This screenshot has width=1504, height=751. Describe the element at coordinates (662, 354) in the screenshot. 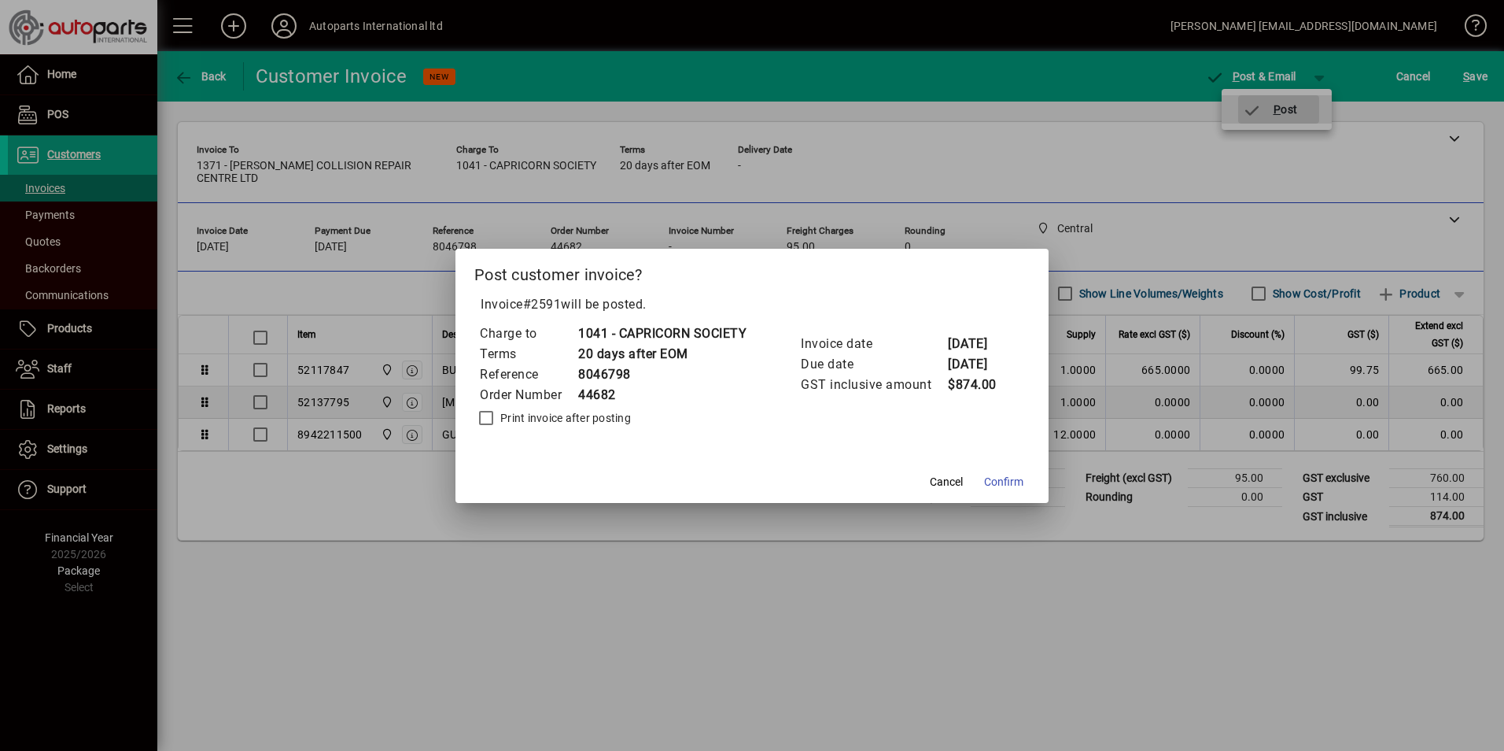

I see `td: 20 days after EOM` at that location.